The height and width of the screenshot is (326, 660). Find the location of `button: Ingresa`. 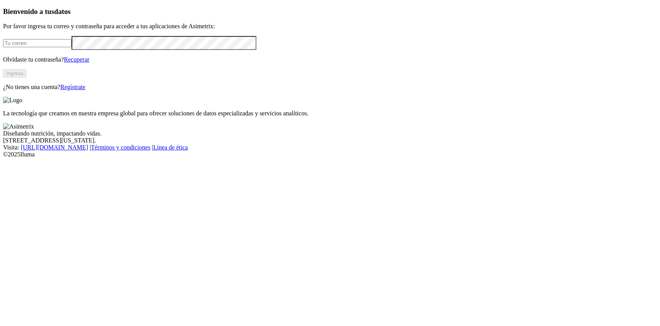

button: Ingresa is located at coordinates (15, 73).